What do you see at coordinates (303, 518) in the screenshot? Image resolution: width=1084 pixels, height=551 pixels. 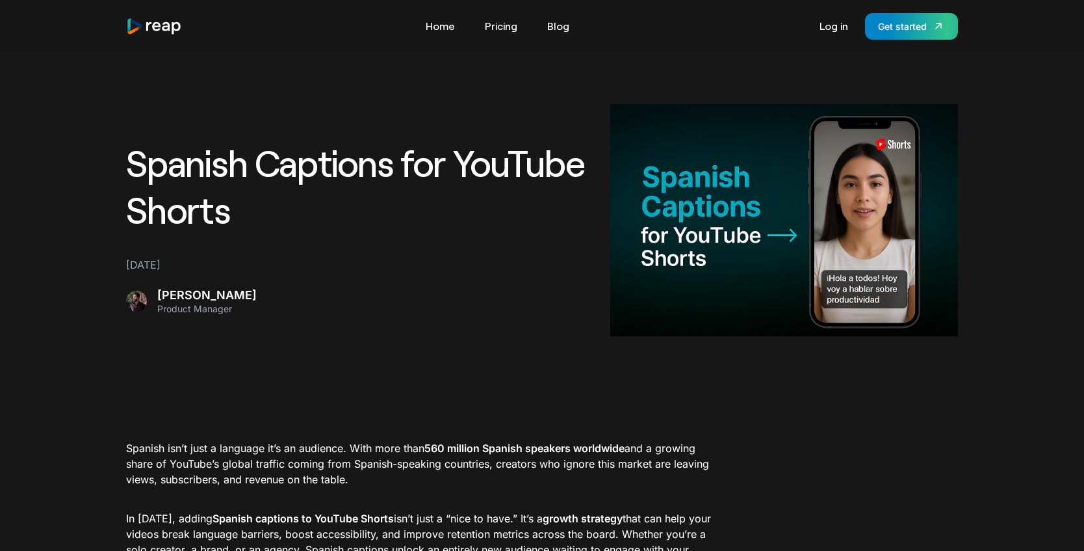 I see `strong: Spanish captions to YouTube Shorts` at bounding box center [303, 518].